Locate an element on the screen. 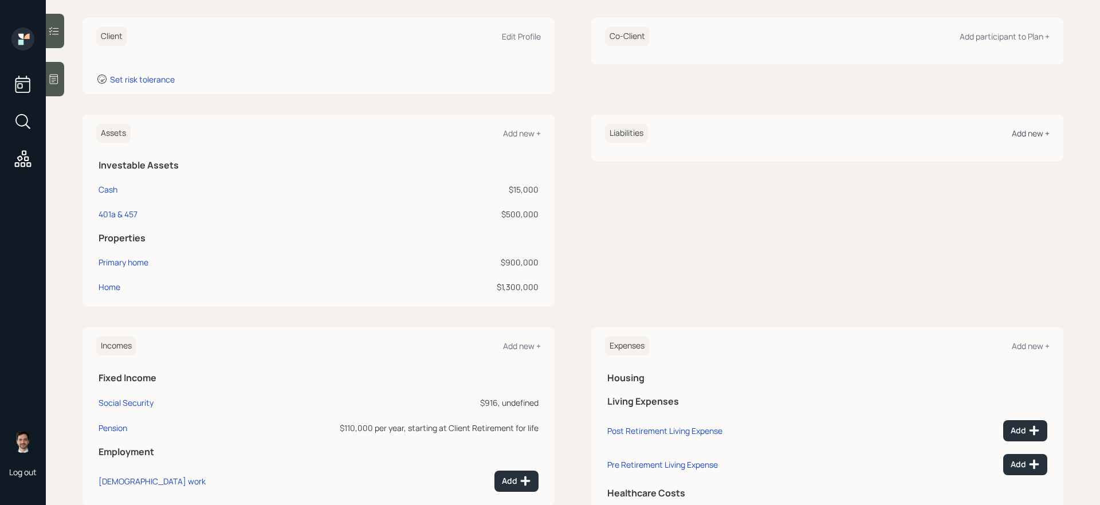  h6: Assets is located at coordinates (113, 133).